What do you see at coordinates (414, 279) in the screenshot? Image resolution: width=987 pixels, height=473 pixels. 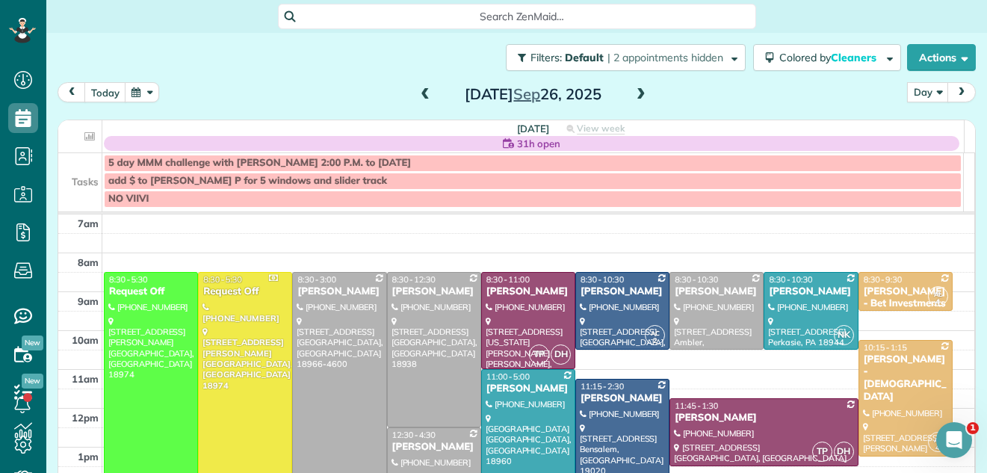 I see `span: 8:30 - 12:30` at bounding box center [414, 279].